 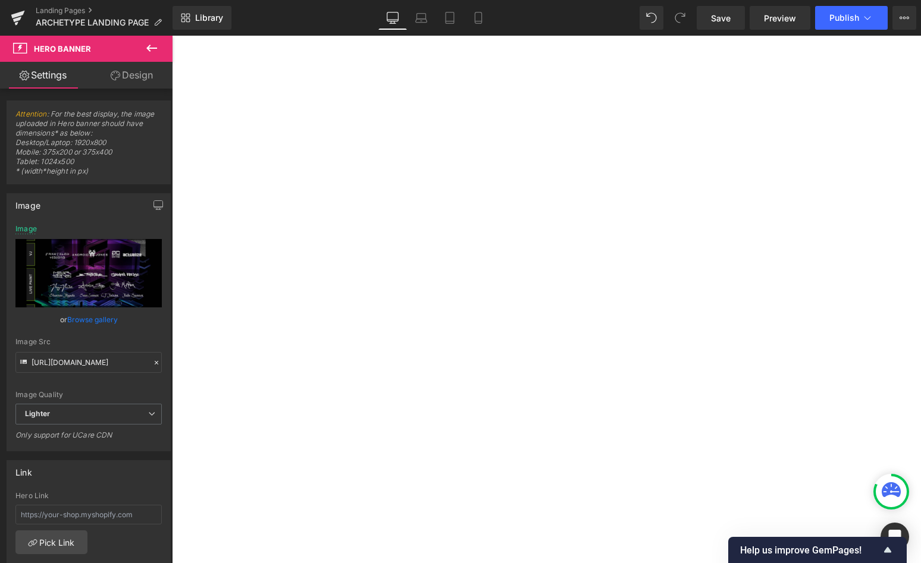 I want to click on input: https://your-shop.myshopify.com, so click(x=89, y=515).